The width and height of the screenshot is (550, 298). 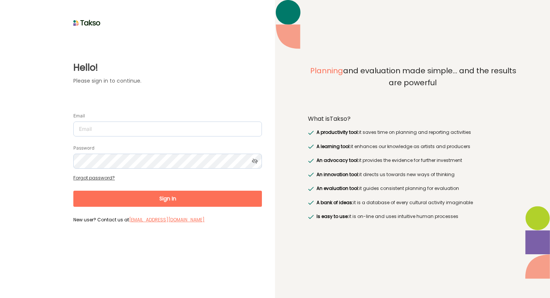 I want to click on span: A learning tool:, so click(x=334, y=146).